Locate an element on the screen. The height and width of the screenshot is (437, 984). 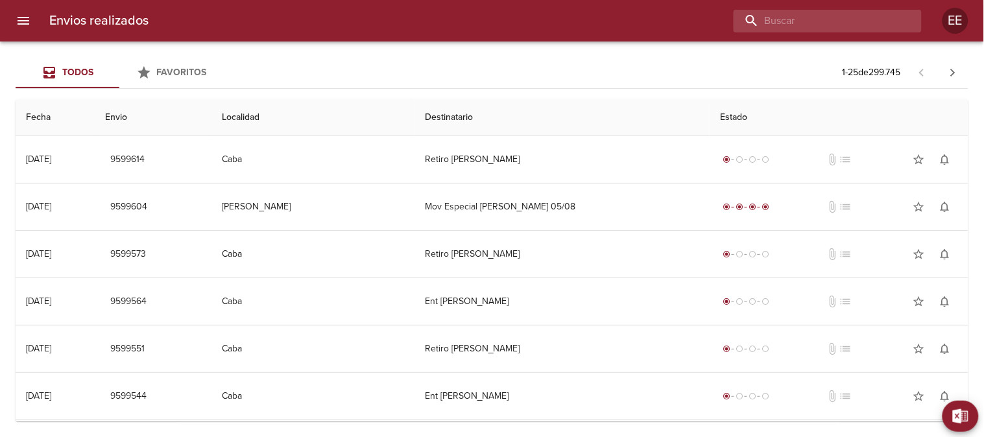
p: 1 - 25 de 299.745 is located at coordinates (872, 73).